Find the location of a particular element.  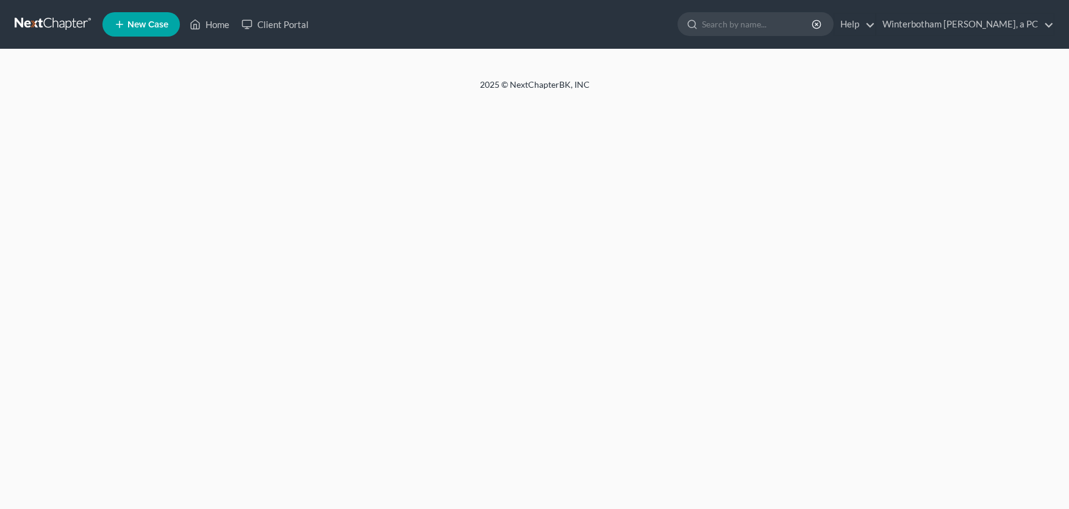

a: Help is located at coordinates (854, 24).